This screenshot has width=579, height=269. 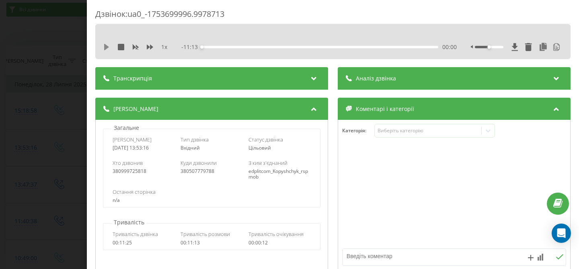 What do you see at coordinates (212, 243) in the screenshot?
I see `div: 00:11:13` at bounding box center [212, 243].